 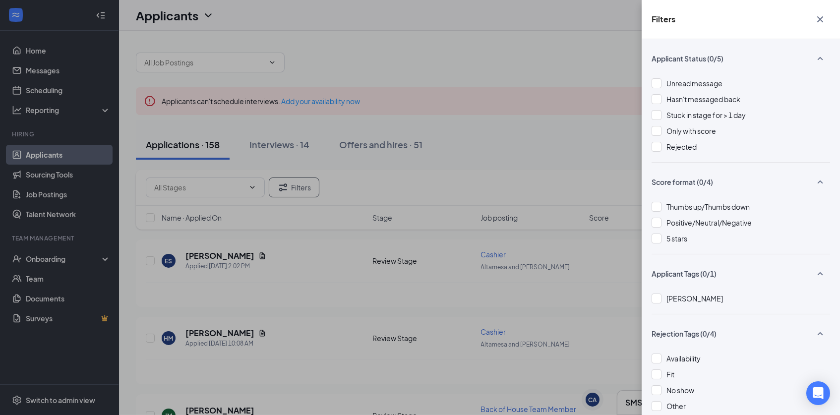 I want to click on span: 5 stars, so click(x=677, y=238).